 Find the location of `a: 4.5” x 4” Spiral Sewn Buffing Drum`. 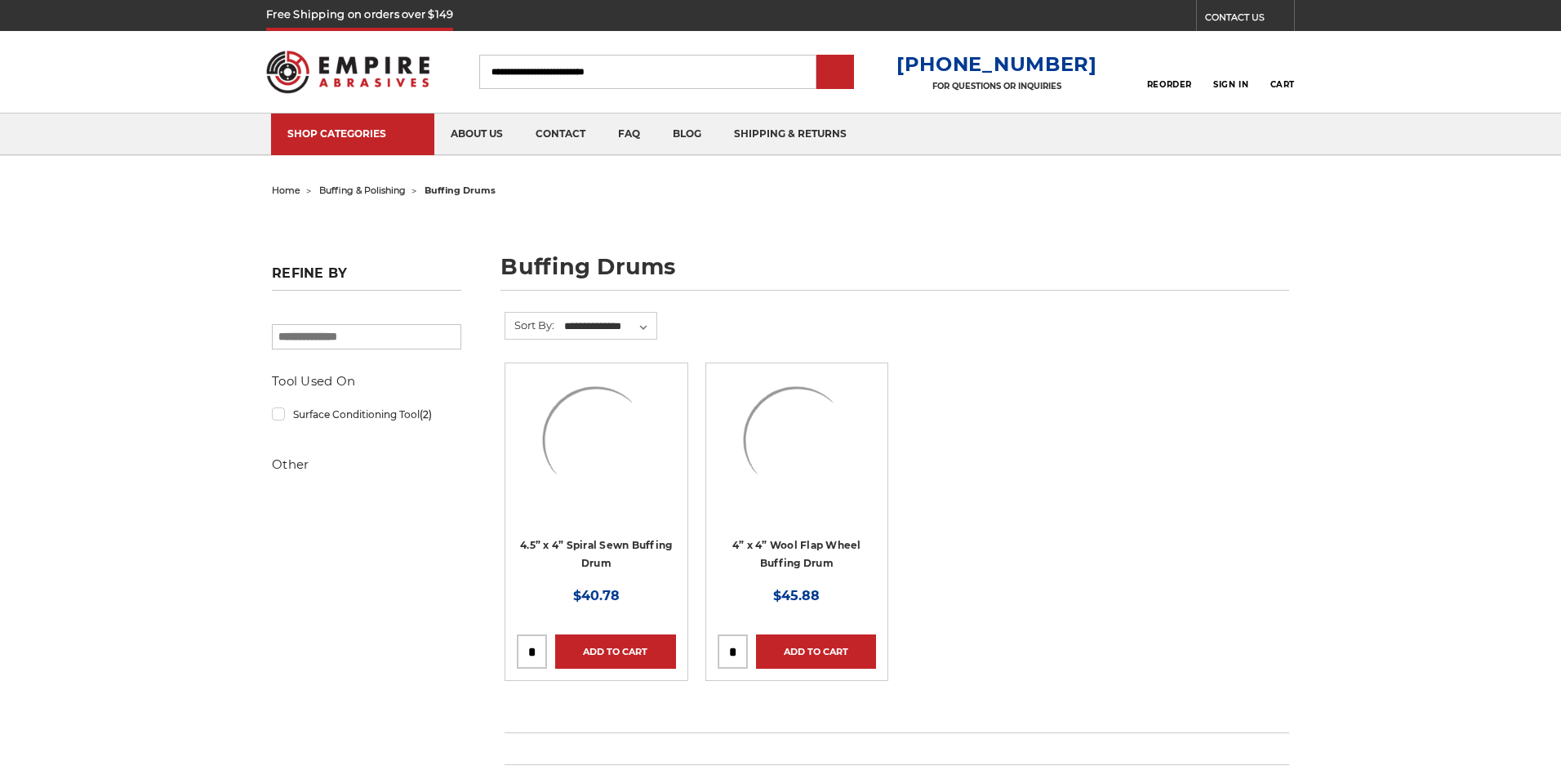

a: 4.5” x 4” Spiral Sewn Buffing Drum is located at coordinates (596, 554).